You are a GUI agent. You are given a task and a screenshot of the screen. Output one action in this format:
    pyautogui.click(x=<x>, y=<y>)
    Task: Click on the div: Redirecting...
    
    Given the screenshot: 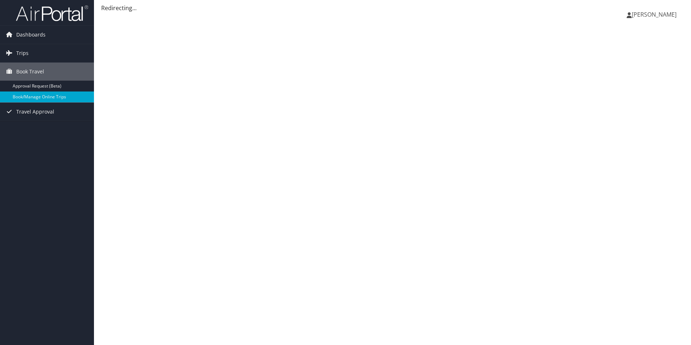 What is the action you would take?
    pyautogui.click(x=393, y=8)
    